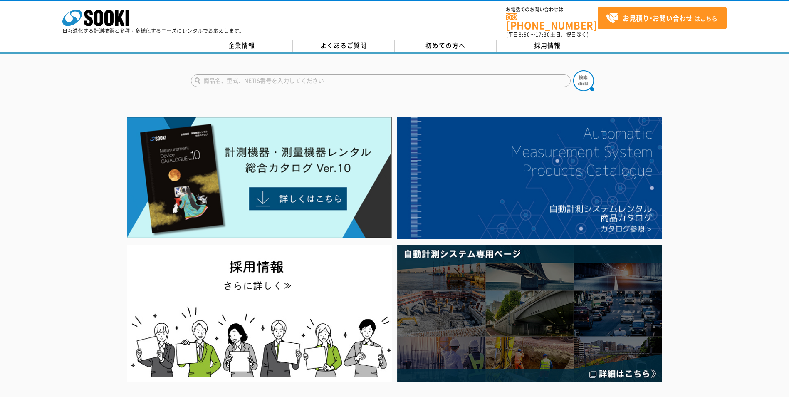 The height and width of the screenshot is (397, 789). What do you see at coordinates (259, 178) in the screenshot?
I see `img: Catalog Ver10` at bounding box center [259, 178].